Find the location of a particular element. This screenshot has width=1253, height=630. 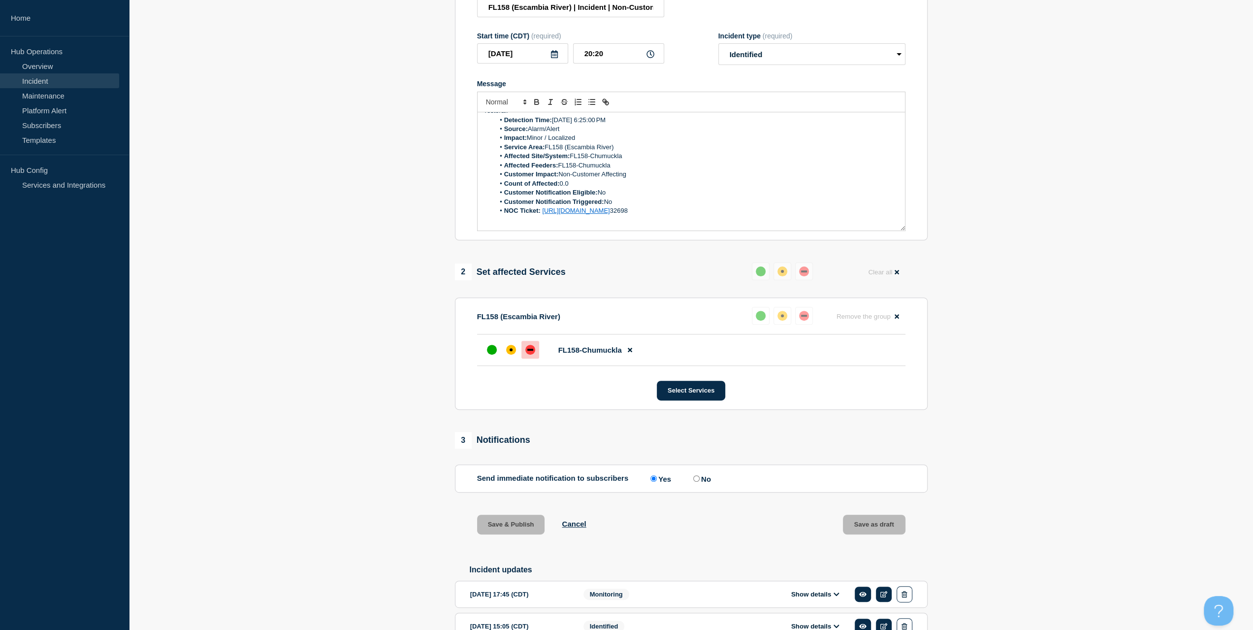

strong: NOC Ticket: is located at coordinates (522, 210).